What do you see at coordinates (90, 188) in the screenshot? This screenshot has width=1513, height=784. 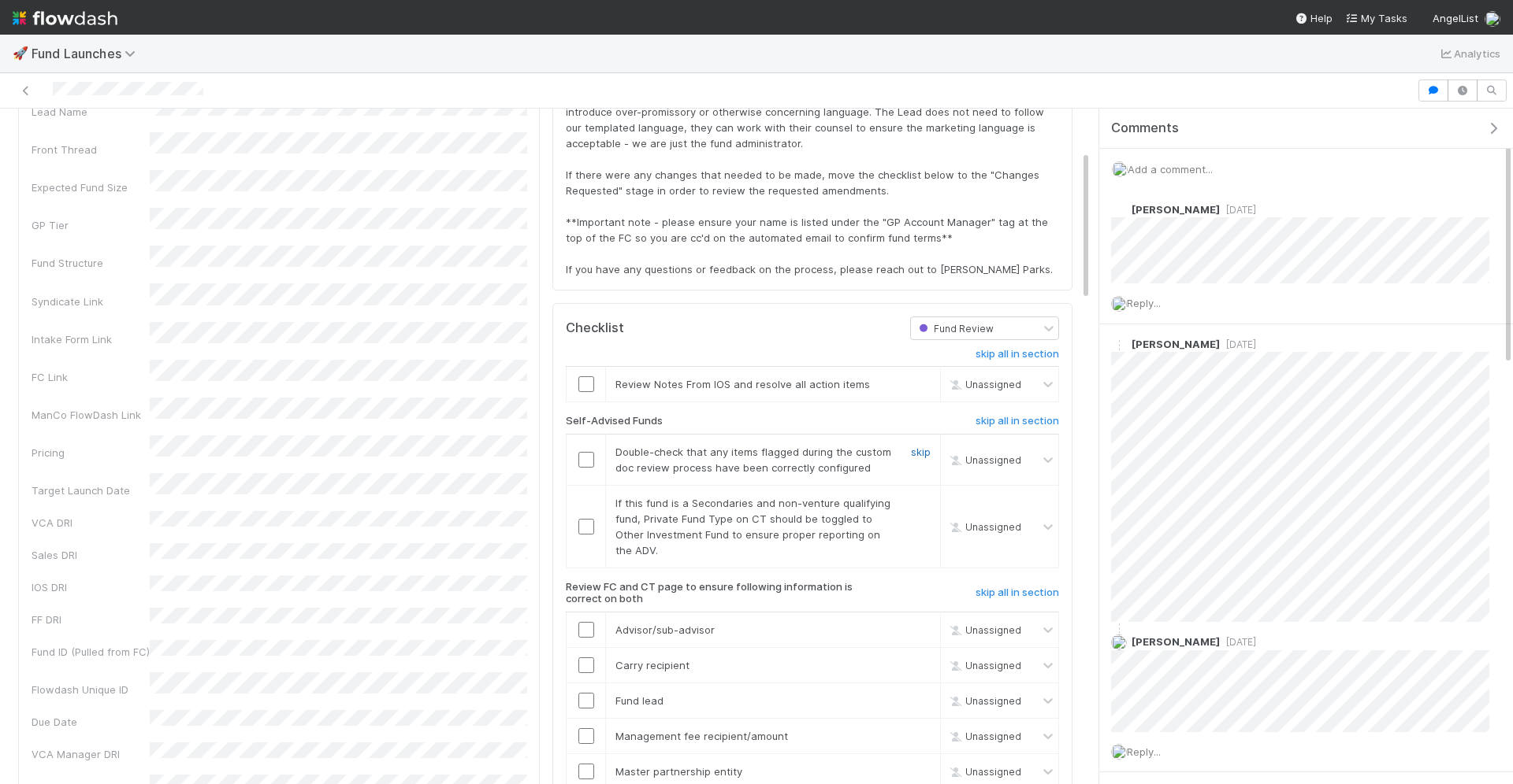 I see `div: Expected Fund Size` at bounding box center [90, 188].